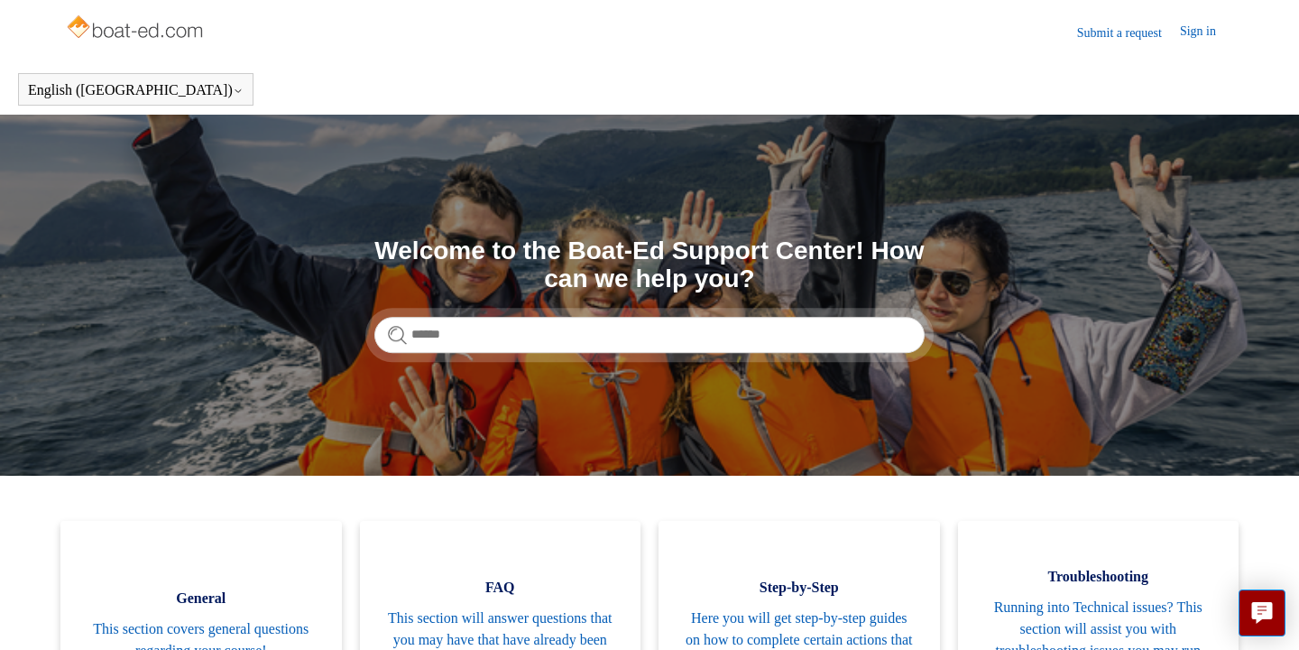 The height and width of the screenshot is (650, 1299). I want to click on h1: Welcome to the Boat-Ed Support Center! How can we help you?, so click(650, 265).